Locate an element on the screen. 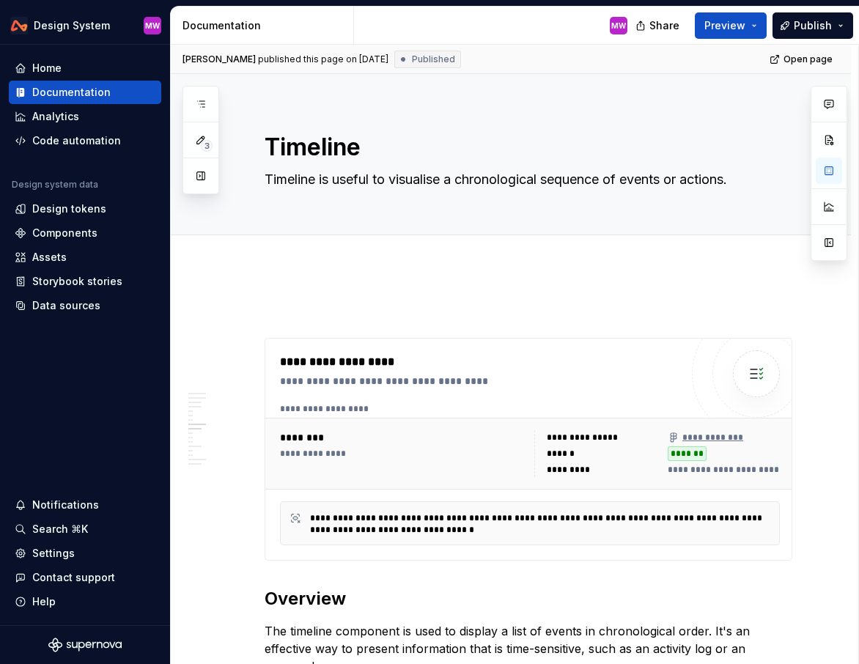 The width and height of the screenshot is (859, 664). img: 0733df7c-e17f-4421-95a9-ced236ef1ff0.png is located at coordinates (19, 26).